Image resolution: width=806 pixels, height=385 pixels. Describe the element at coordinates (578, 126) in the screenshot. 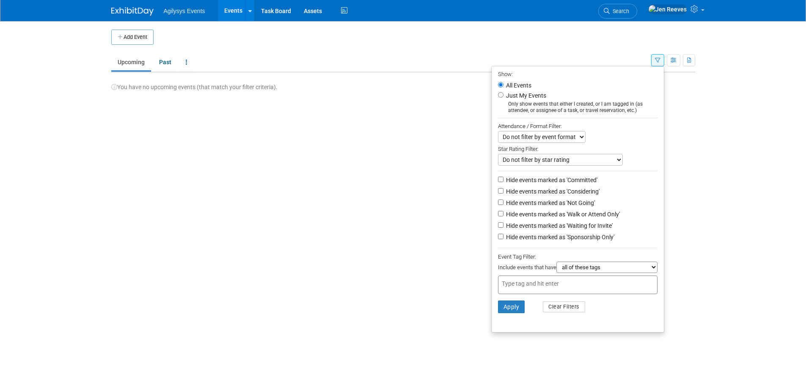

I see `div: Attendance / Format Filter:` at that location.